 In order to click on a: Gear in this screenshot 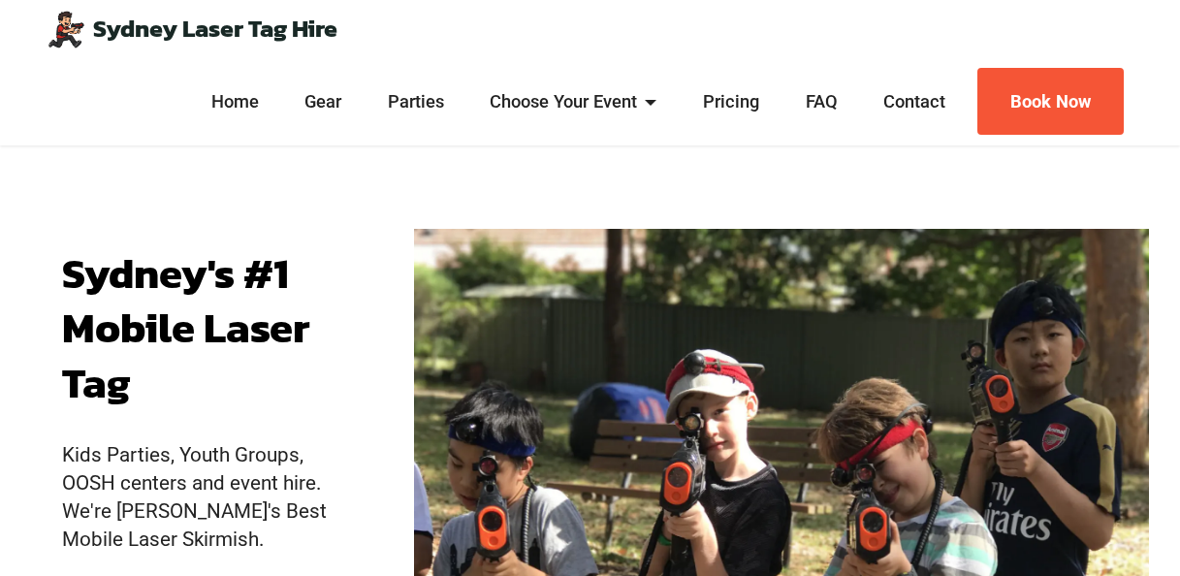, I will do `click(323, 102)`.